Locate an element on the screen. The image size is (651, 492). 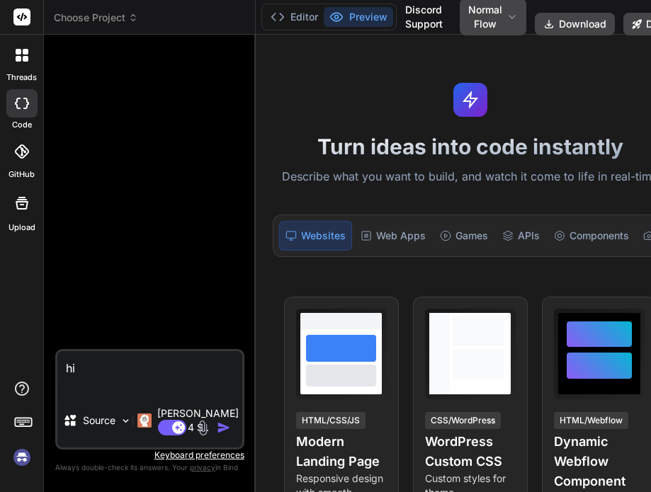
div: Components is located at coordinates (591, 236).